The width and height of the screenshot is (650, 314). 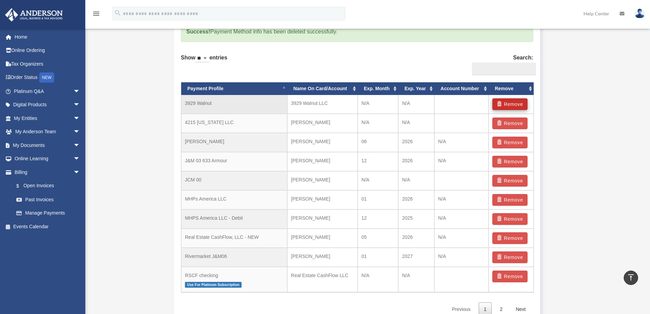 What do you see at coordinates (47, 91) in the screenshot?
I see `a: Platinum Q&Aarrow_drop_down` at bounding box center [47, 91].